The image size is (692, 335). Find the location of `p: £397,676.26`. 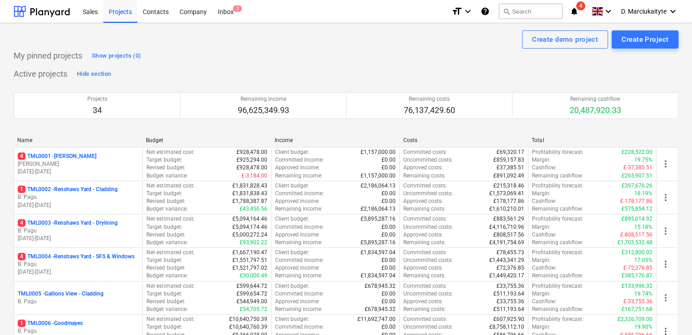

p: £397,676.26 is located at coordinates (637, 186).